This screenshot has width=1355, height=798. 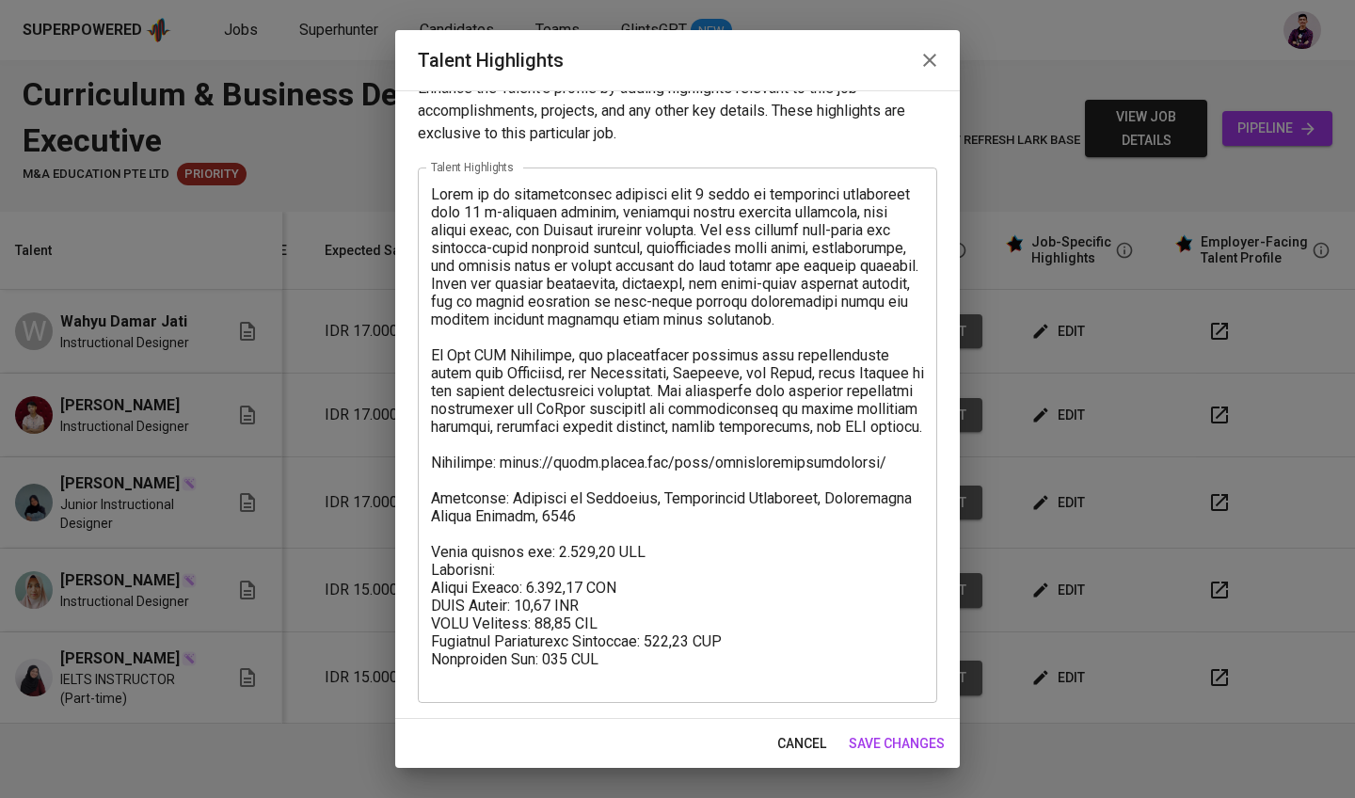 I want to click on h2: Talent Highlights, so click(x=677, y=60).